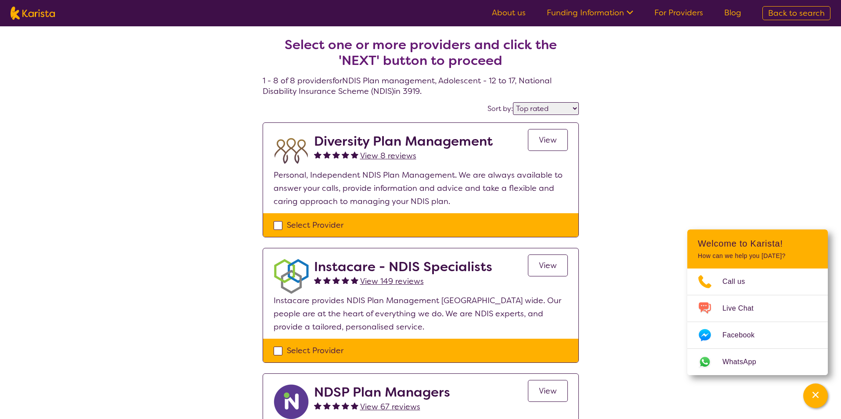 The height and width of the screenshot is (419, 841). I want to click on img: duqvjtfkvnzb31ymex15.png, so click(291, 151).